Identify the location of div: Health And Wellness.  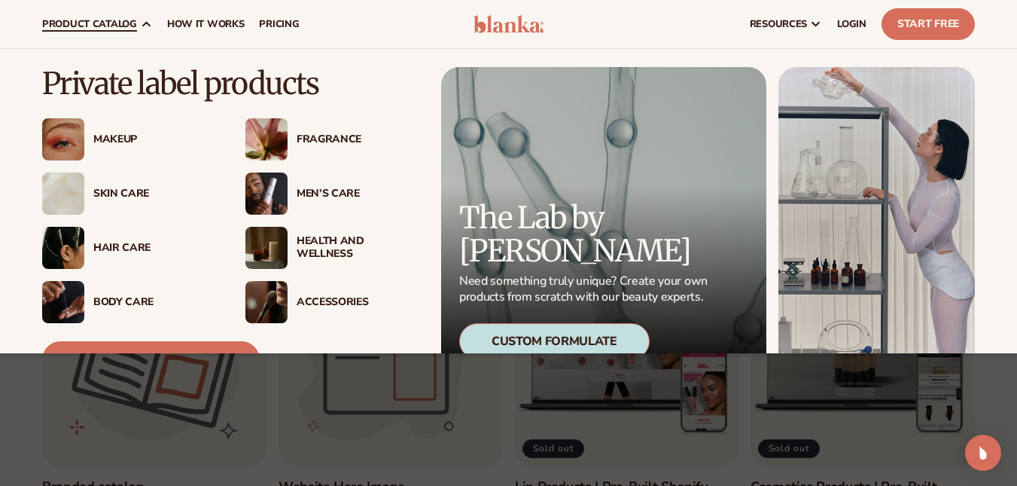
(358, 248).